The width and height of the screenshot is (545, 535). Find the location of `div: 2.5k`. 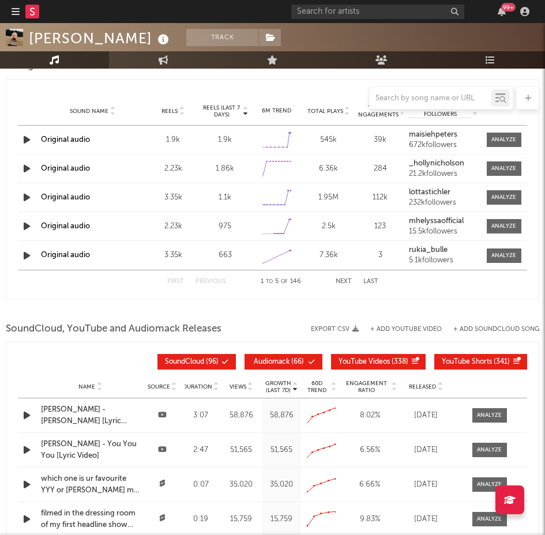

div: 2.5k is located at coordinates (329, 227).